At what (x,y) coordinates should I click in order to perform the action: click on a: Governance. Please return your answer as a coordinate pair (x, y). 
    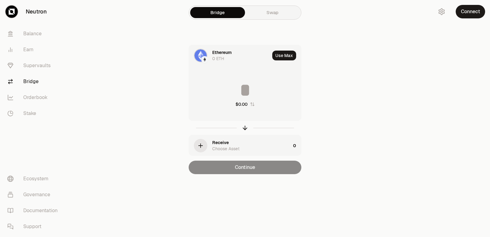
    Looking at the image, I should click on (34, 194).